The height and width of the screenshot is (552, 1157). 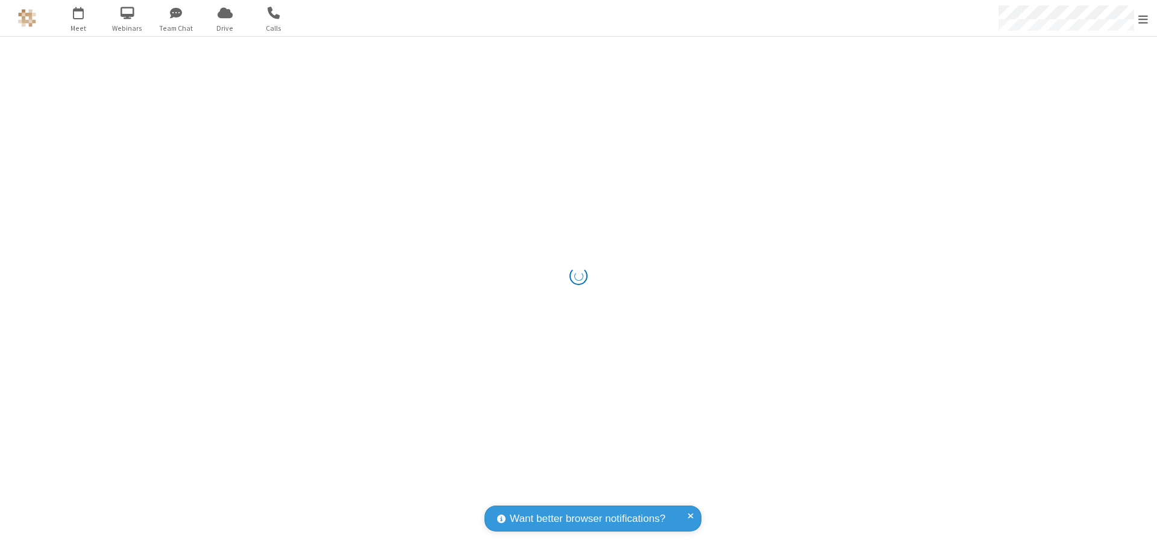 I want to click on span: Calls, so click(x=273, y=28).